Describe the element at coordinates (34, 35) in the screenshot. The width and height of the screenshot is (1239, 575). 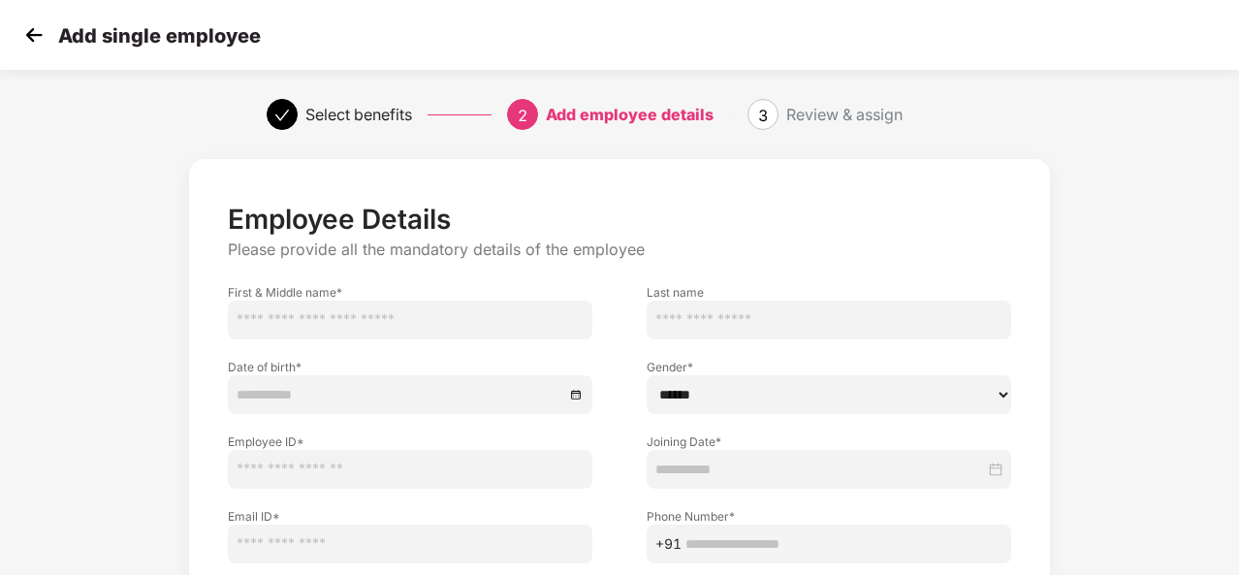
I see `img: svg+xml;base64,PHN2ZyB4bWxucz0iaHR0cDovL3d3dy53My5vcmcvMjAwMC9zdmciIHdpZHRoPSIzMCIgaGVpZ2h0PSIzMC...` at that location.